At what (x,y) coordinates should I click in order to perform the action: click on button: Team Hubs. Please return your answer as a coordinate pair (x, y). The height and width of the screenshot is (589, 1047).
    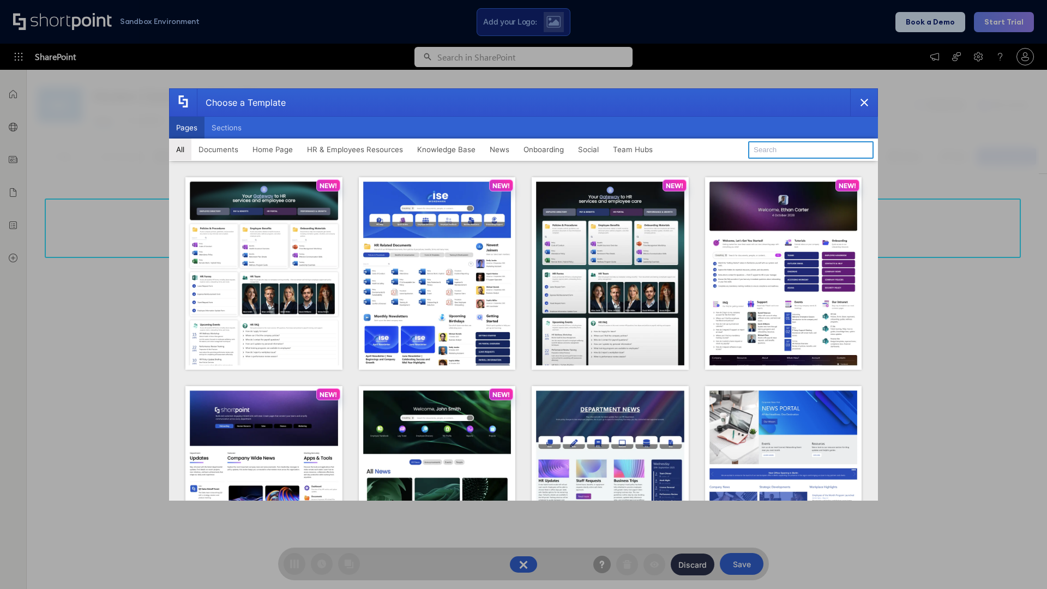
    Looking at the image, I should click on (632, 149).